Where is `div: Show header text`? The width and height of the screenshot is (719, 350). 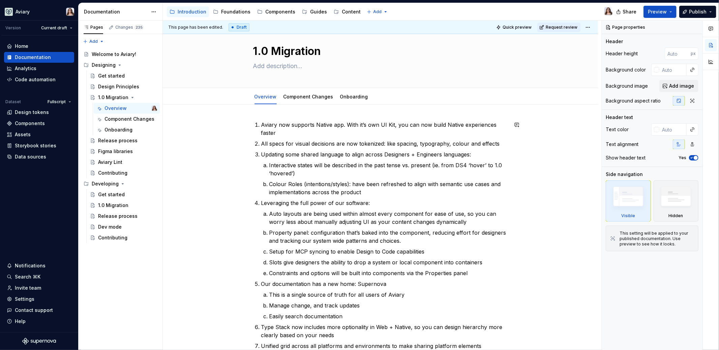
div: Show header text is located at coordinates (625, 158).